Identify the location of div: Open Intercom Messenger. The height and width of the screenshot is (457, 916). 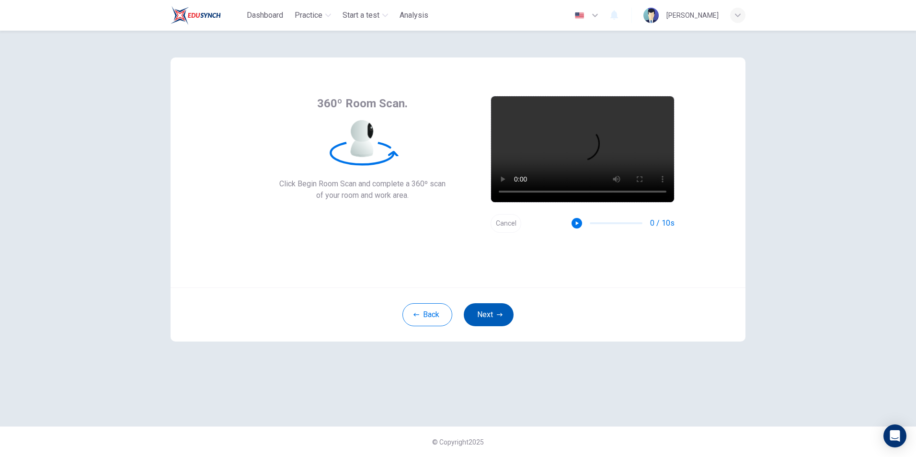
(895, 436).